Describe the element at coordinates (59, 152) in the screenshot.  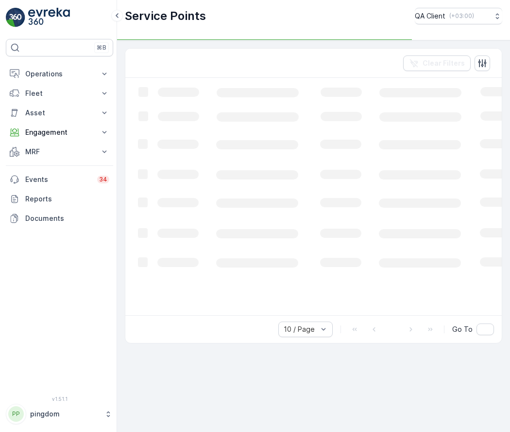
I see `p: MRF` at that location.